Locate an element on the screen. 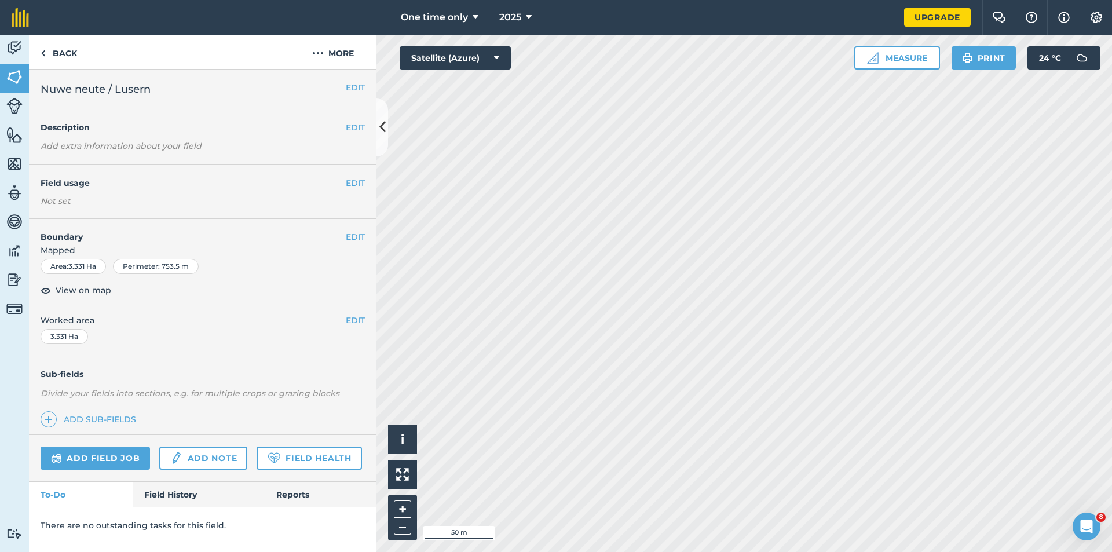 This screenshot has height=552, width=1112. button: 24 °C is located at coordinates (1064, 58).